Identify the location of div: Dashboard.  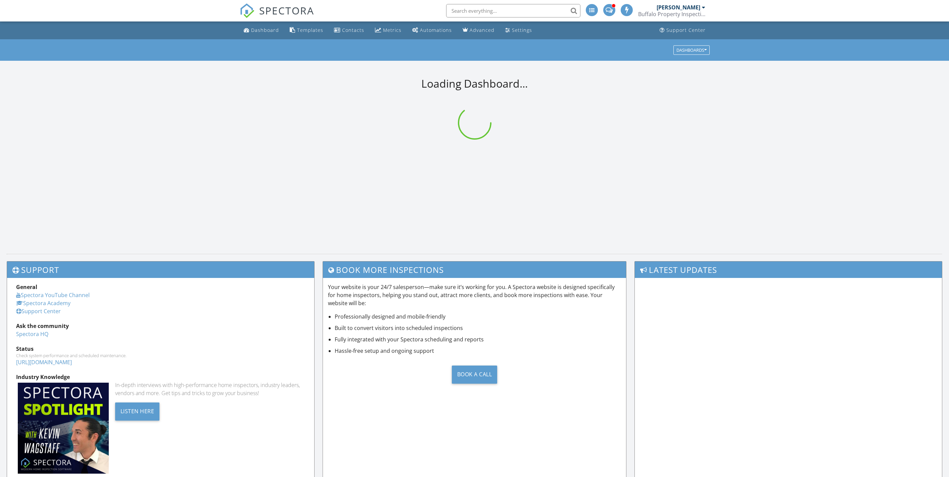
(265, 30).